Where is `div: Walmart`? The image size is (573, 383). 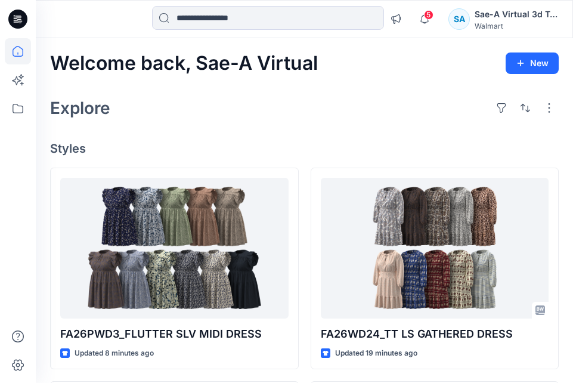 div: Walmart is located at coordinates (516, 26).